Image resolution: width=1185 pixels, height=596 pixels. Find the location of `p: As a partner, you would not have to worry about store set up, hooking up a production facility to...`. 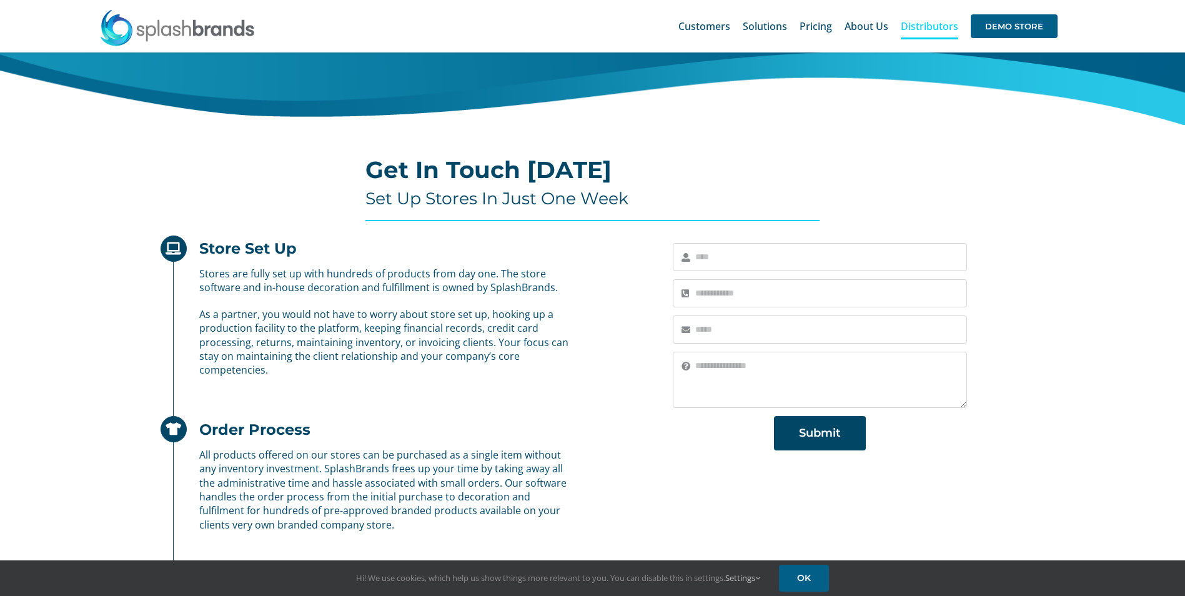

p: As a partner, you would not have to worry about store set up, hooking up a production facility to... is located at coordinates (384, 342).